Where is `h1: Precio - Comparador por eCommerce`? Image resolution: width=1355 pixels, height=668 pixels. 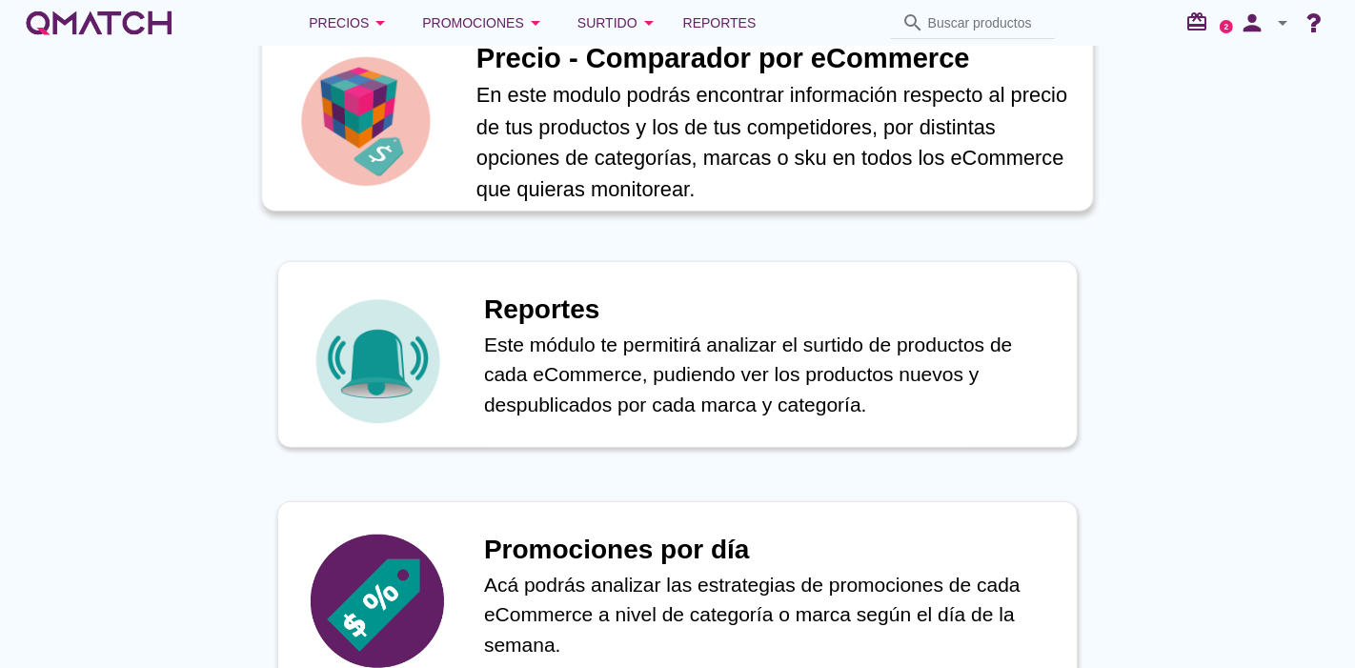 h1: Precio - Comparador por eCommerce is located at coordinates (775, 59).